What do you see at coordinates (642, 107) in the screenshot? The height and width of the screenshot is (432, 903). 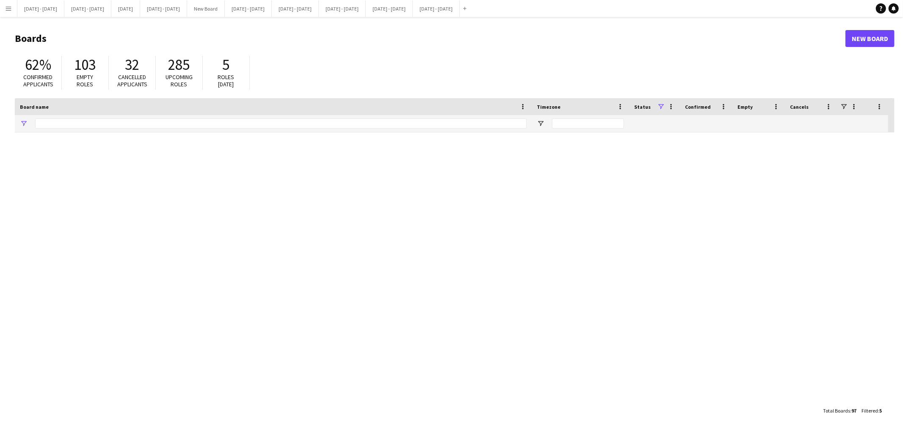 I see `span: Status` at bounding box center [642, 107].